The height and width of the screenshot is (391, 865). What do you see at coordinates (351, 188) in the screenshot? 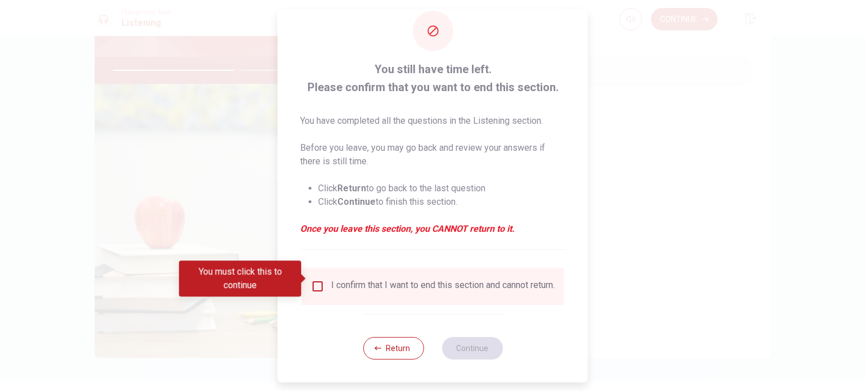
I see `strong: Return` at bounding box center [351, 188].